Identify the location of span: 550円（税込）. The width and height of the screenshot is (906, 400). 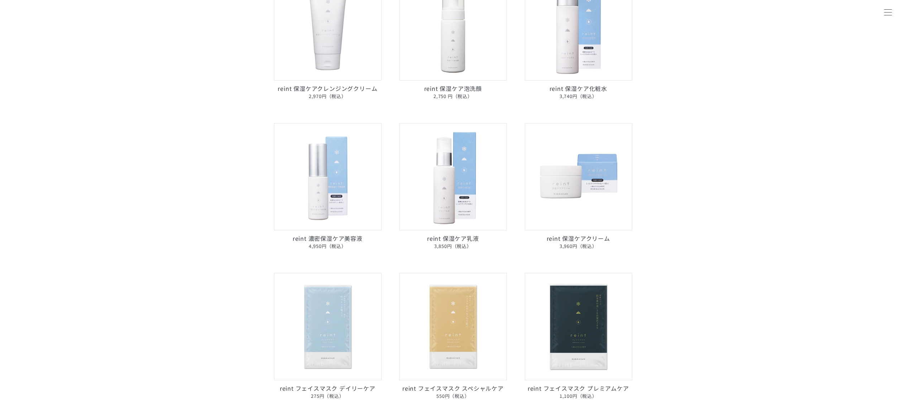
(453, 396).